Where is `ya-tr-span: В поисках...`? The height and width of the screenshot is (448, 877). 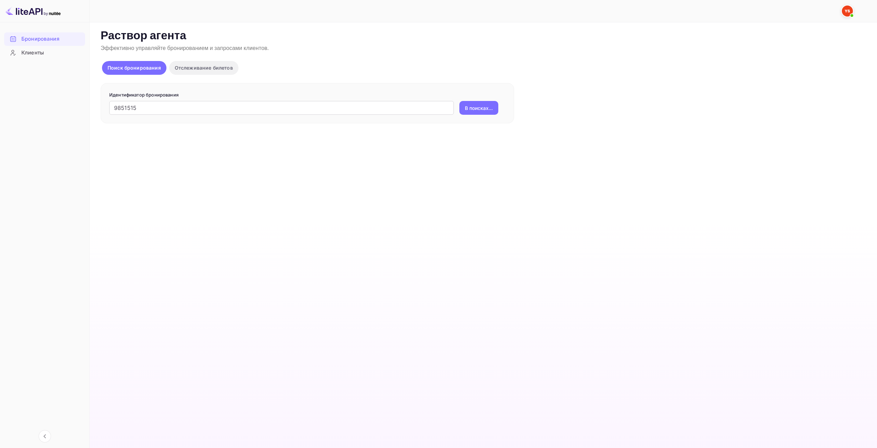 ya-tr-span: В поисках... is located at coordinates (479, 108).